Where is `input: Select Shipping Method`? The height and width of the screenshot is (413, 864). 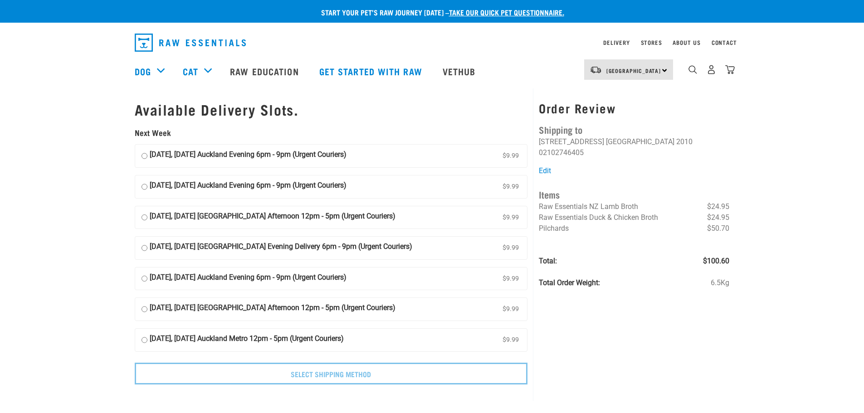 input: Select Shipping Method is located at coordinates (331, 374).